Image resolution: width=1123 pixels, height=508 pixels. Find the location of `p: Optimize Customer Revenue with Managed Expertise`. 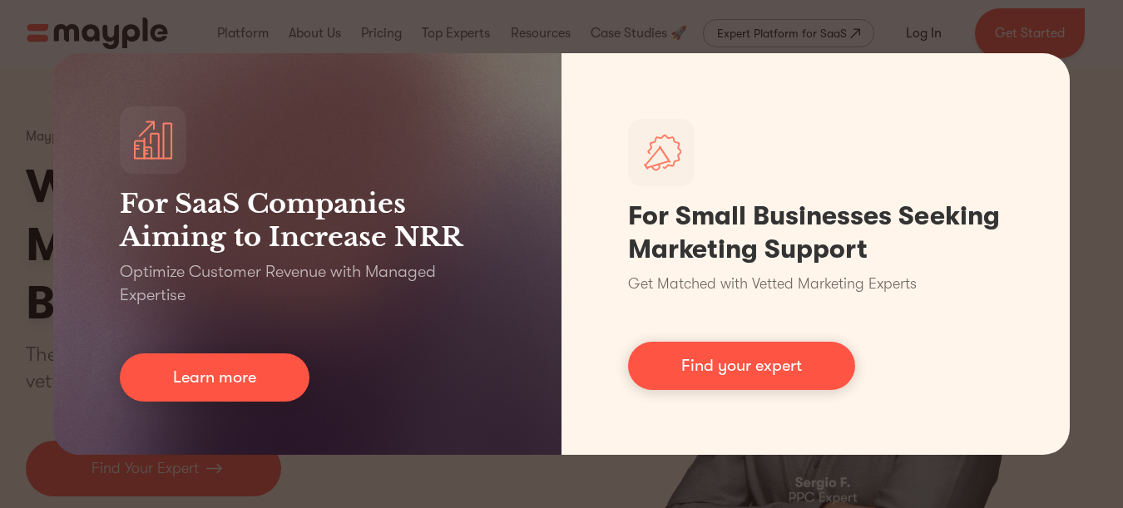

p: Optimize Customer Revenue with Managed Expertise is located at coordinates (307, 284).